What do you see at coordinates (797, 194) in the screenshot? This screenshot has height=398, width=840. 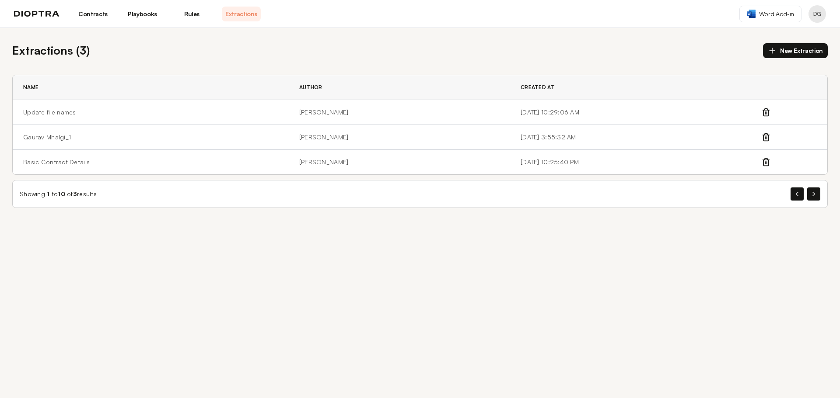 I see `button: Previous` at bounding box center [797, 194].